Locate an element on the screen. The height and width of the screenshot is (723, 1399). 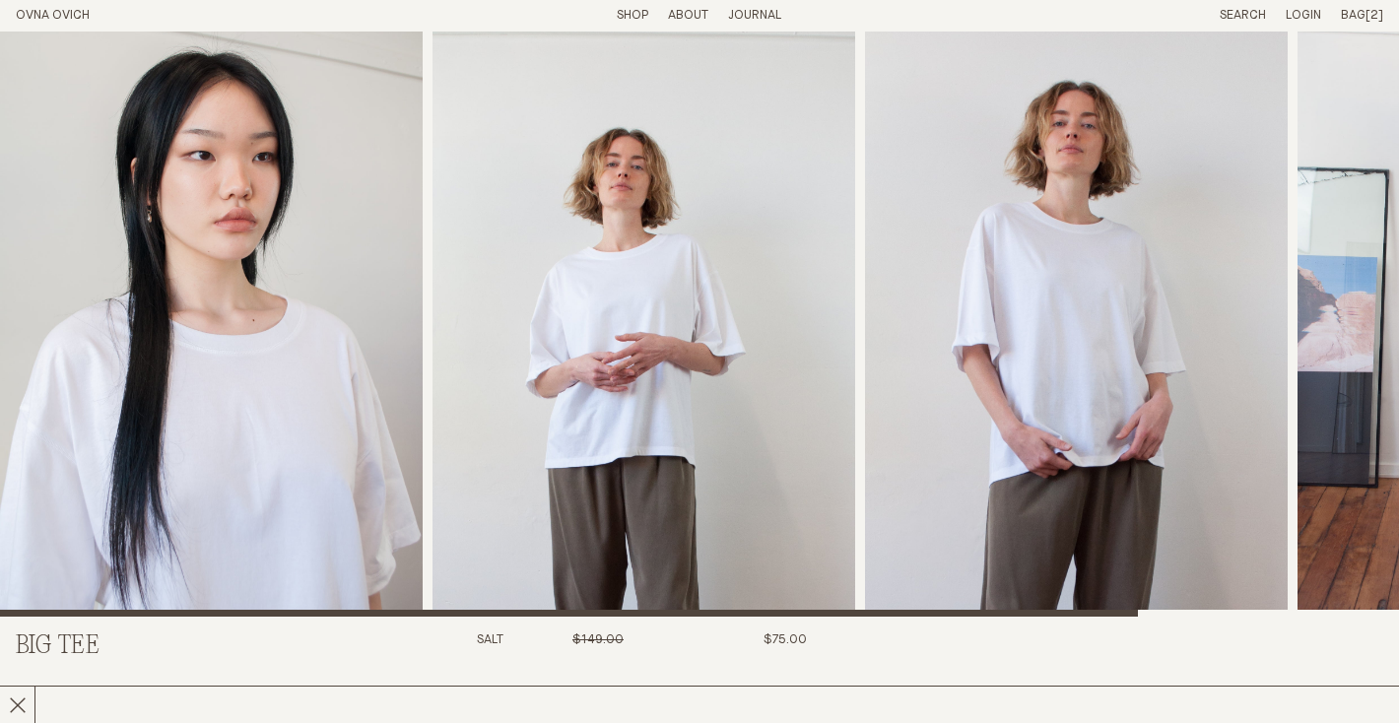
span: Bag is located at coordinates (1353, 15).